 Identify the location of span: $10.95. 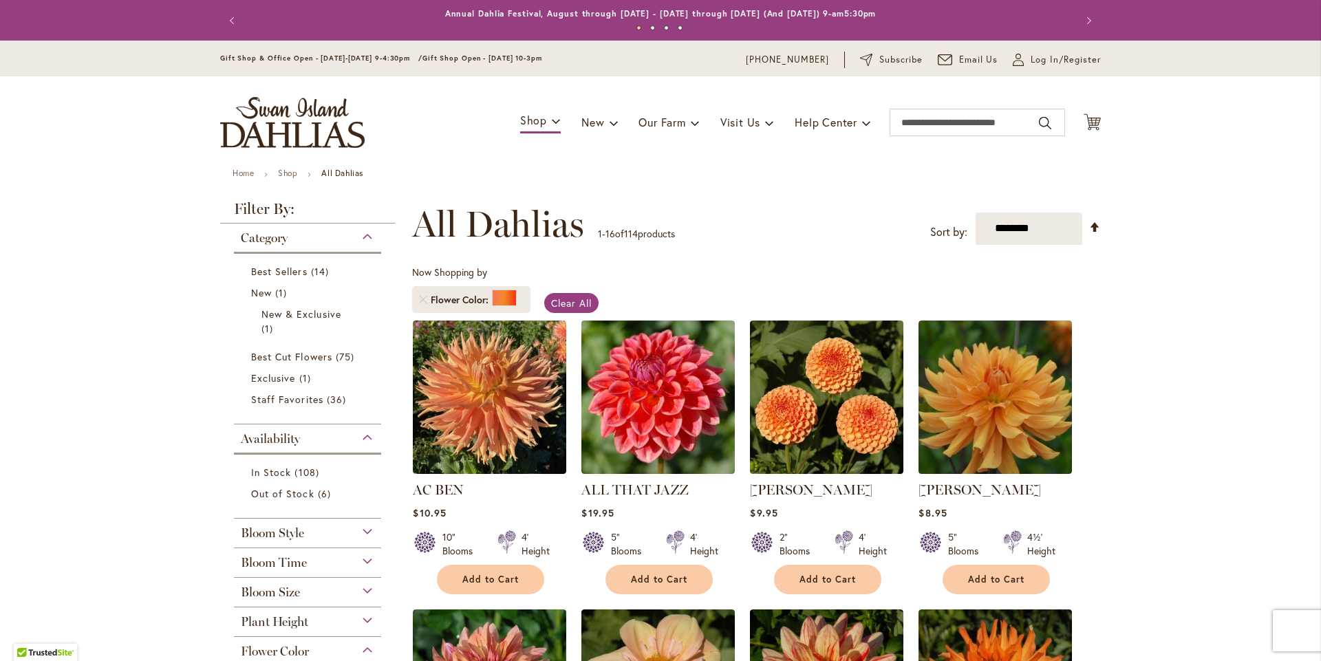
(429, 512).